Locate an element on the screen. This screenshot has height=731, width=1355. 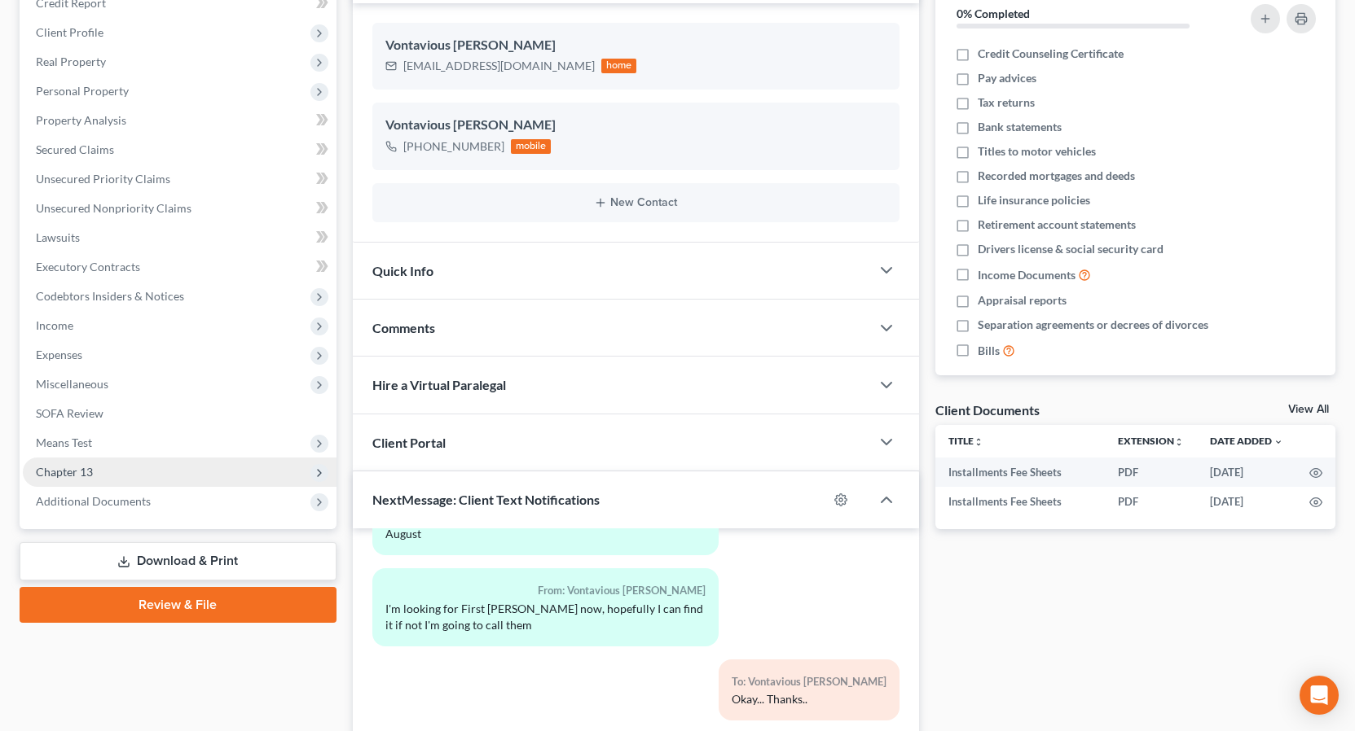
a: Unsecured Priority Claims is located at coordinates (179, 179).